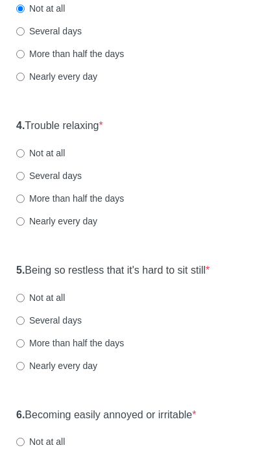 The image size is (253, 452). What do you see at coordinates (20, 271) in the screenshot?
I see `strong: 5.` at bounding box center [20, 271].